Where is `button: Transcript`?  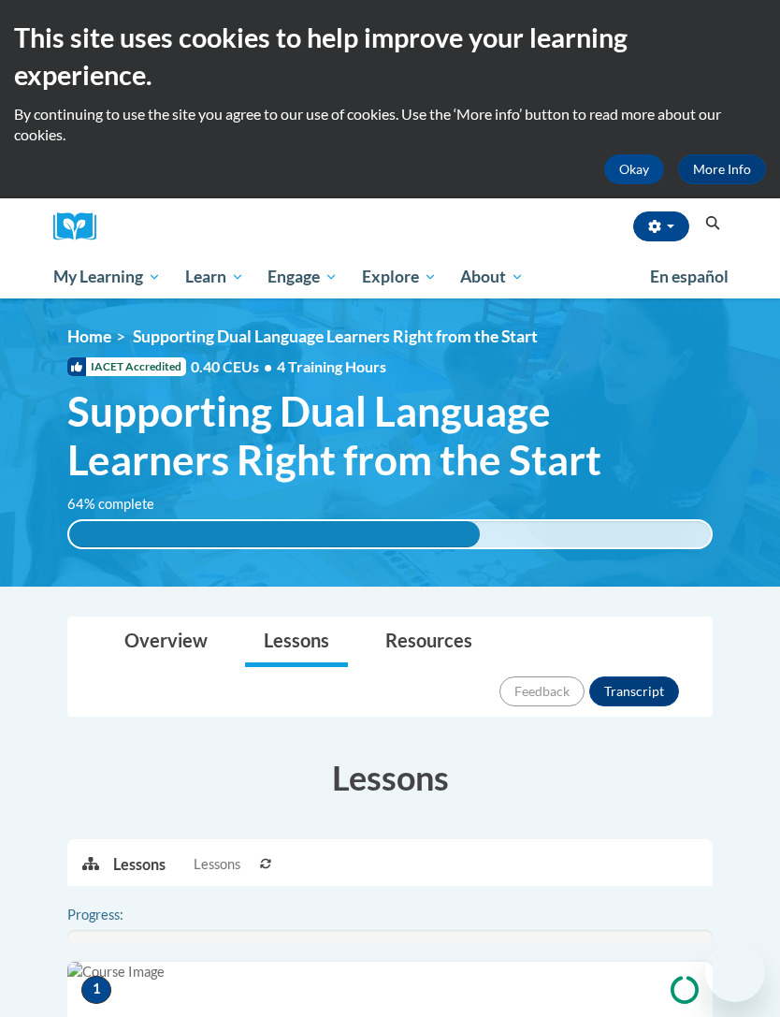 button: Transcript is located at coordinates (634, 691).